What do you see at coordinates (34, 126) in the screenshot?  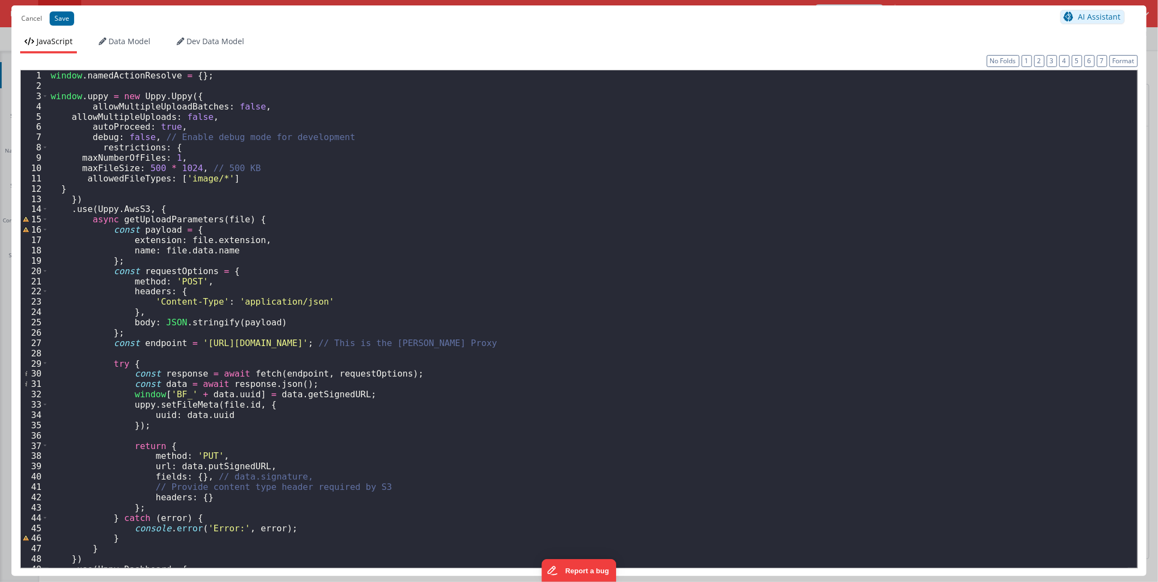 I see `div: 6` at bounding box center [34, 126].